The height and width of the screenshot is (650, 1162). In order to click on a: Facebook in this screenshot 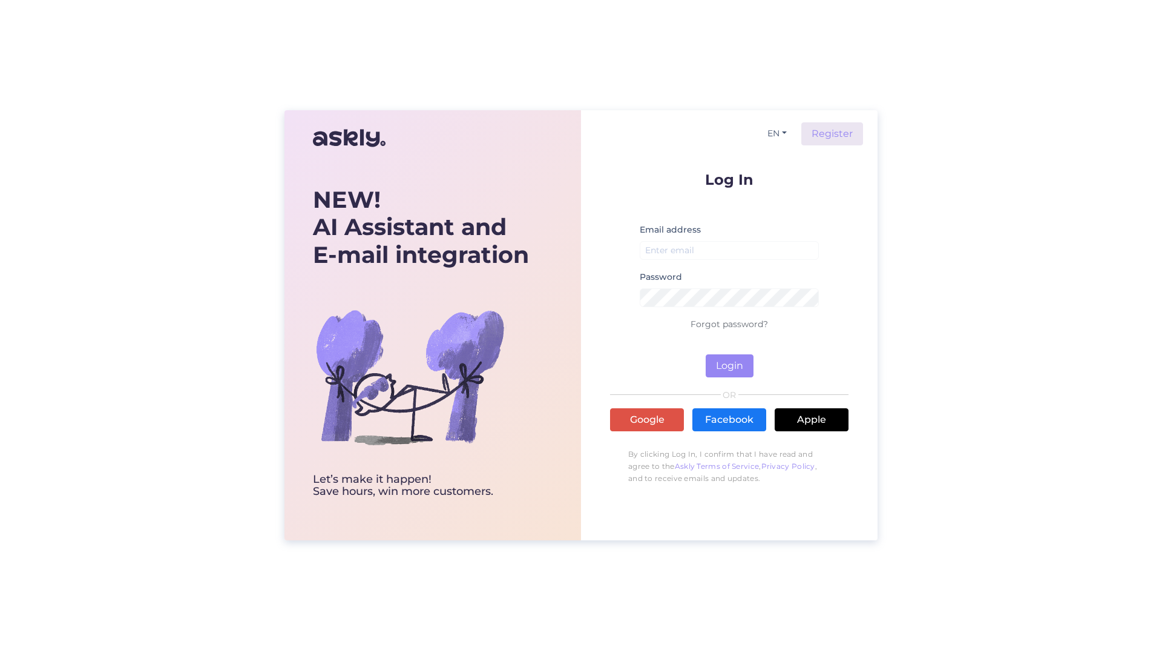, I will do `click(729, 420)`.